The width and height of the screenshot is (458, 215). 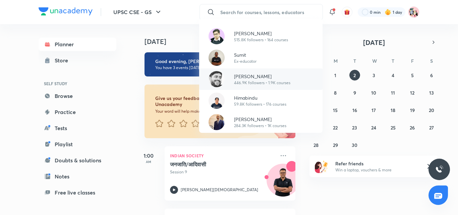 What do you see at coordinates (261, 58) in the screenshot?
I see `a: AvatarSumitEx-educator` at bounding box center [261, 58].